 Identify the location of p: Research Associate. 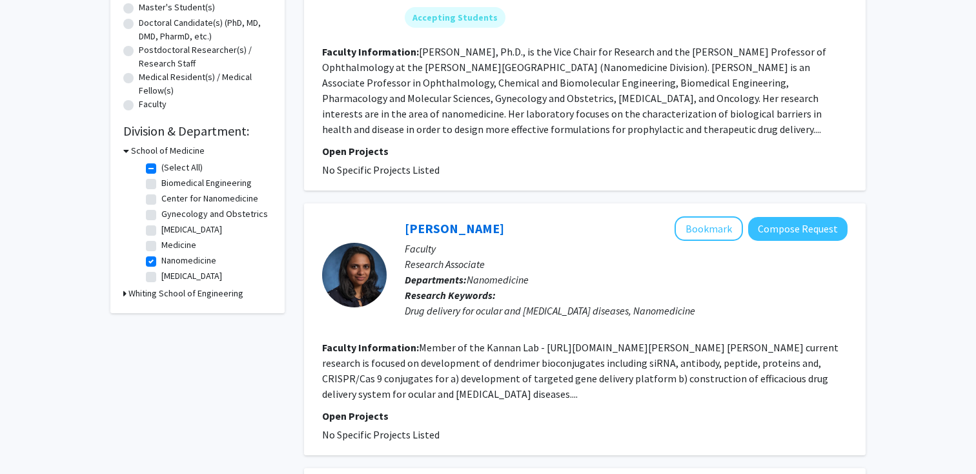
(626, 264).